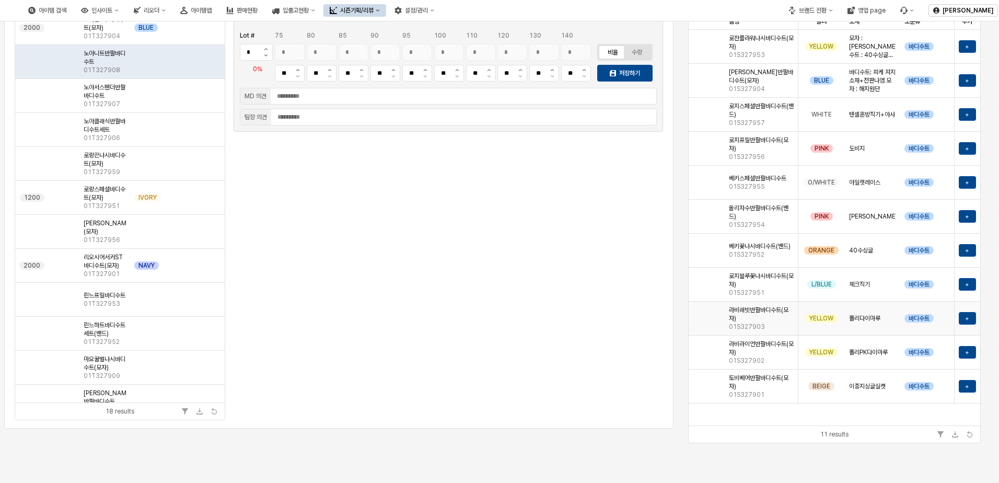  Describe the element at coordinates (867, 10) in the screenshot. I see `div: 영업 page` at that location.